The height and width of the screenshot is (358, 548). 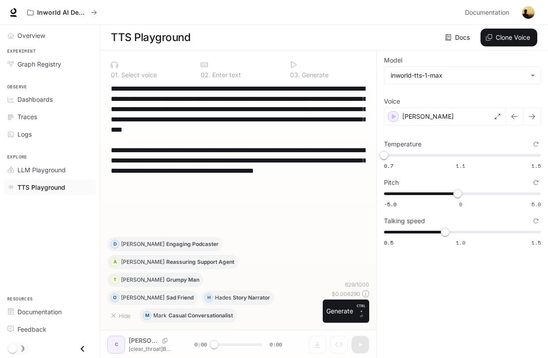 What do you see at coordinates (180, 298) in the screenshot?
I see `p: Sad Friend` at bounding box center [180, 298].